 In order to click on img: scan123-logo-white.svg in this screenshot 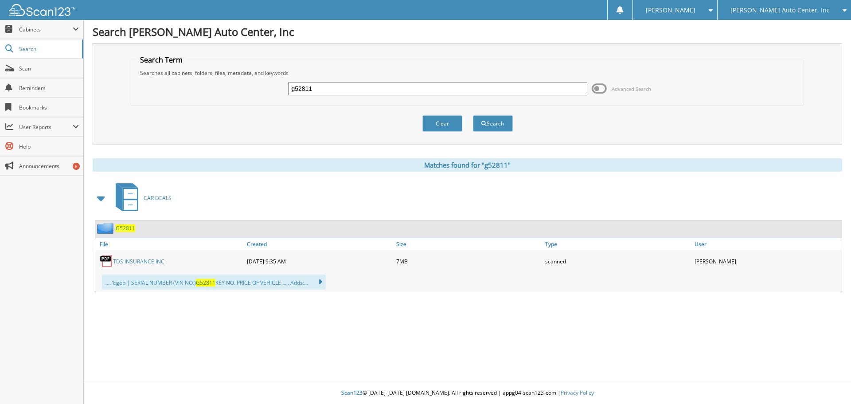, I will do `click(42, 10)`.